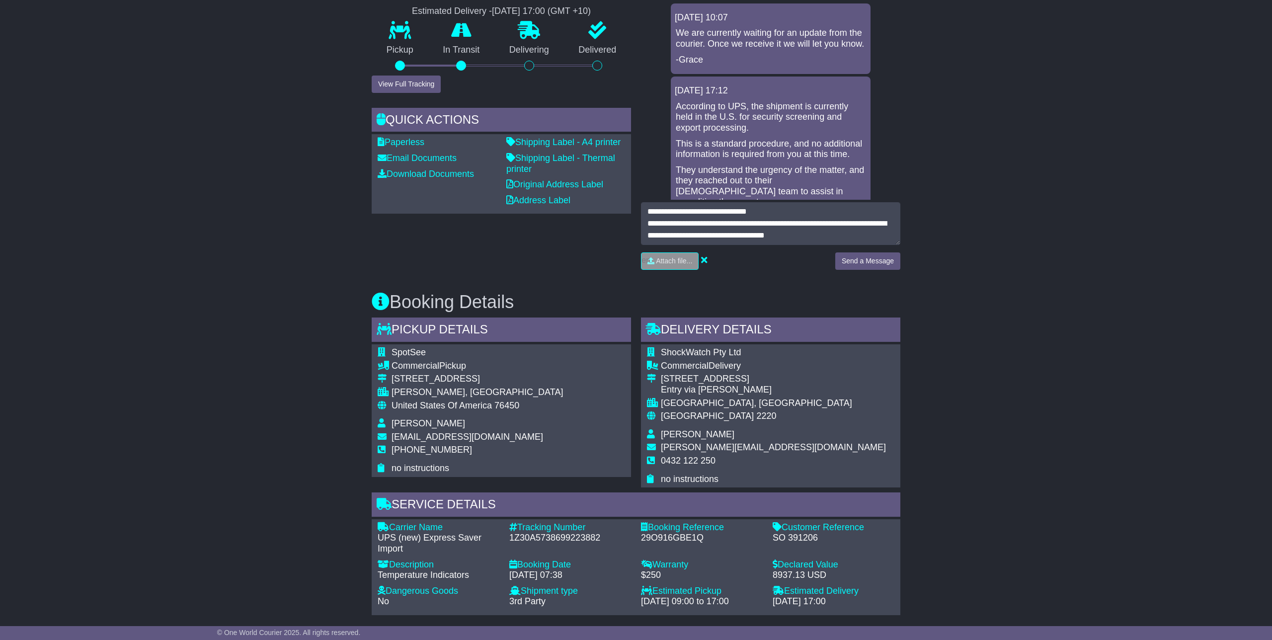 The image size is (1272, 640). What do you see at coordinates (564, 142) in the screenshot?
I see `a: Shipping Label - A4 printer` at bounding box center [564, 142].